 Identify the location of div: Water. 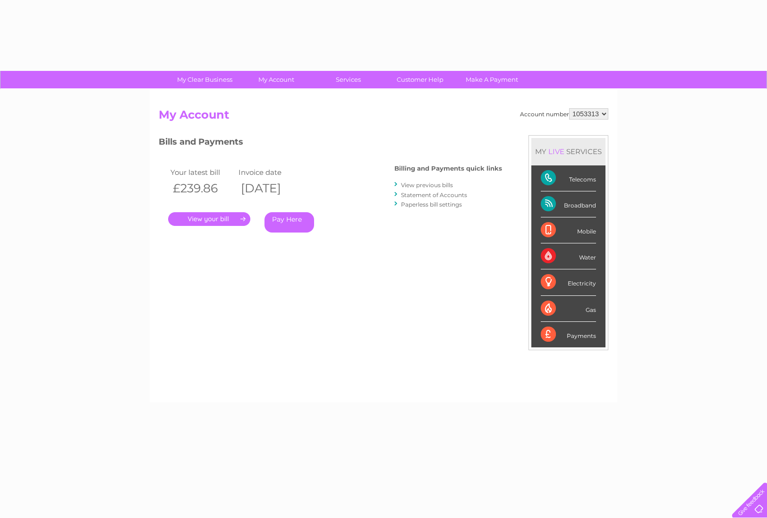
(568, 256).